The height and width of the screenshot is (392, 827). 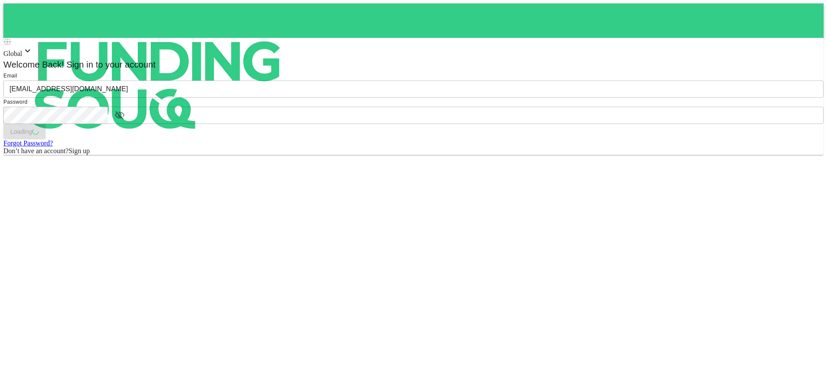 What do you see at coordinates (28, 143) in the screenshot?
I see `a: Forgot Password?` at bounding box center [28, 143].